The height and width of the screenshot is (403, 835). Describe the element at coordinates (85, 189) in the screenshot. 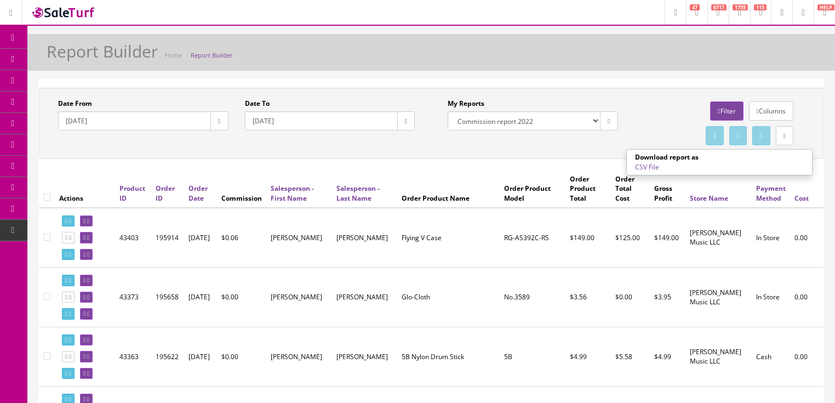

I see `th: Actions` at that location.